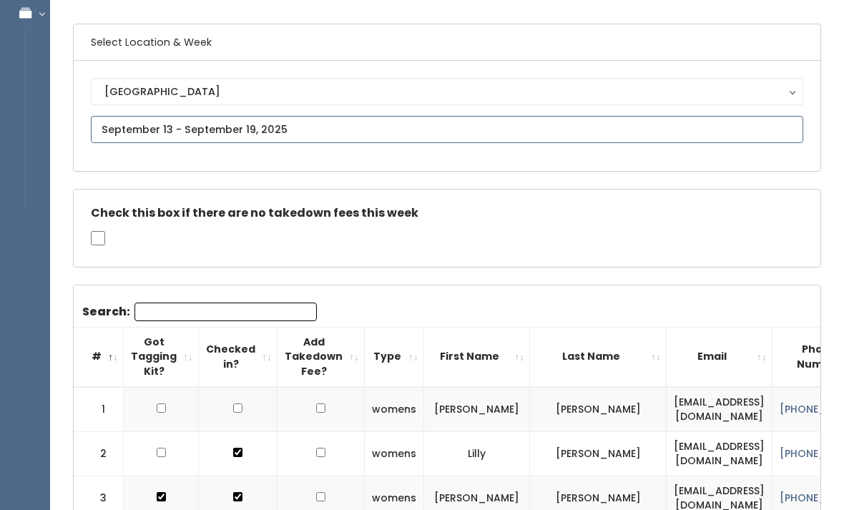 The height and width of the screenshot is (510, 844). Describe the element at coordinates (394, 357) in the screenshot. I see `th: Type: activate to sort column ascending` at that location.